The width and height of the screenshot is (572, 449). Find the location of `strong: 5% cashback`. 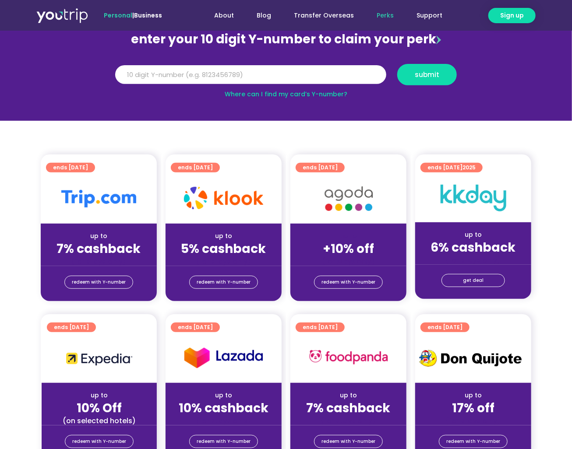

strong: 5% cashback is located at coordinates (224, 249).